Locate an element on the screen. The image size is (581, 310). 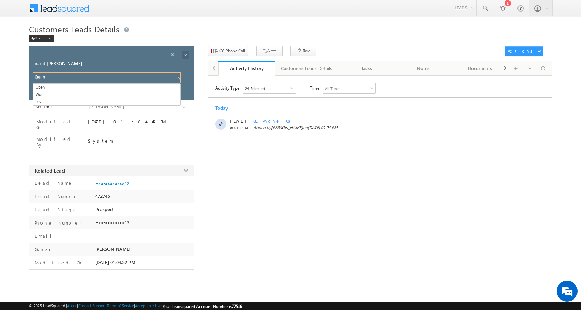
span: Customers Leads Details is located at coordinates (74, 29).